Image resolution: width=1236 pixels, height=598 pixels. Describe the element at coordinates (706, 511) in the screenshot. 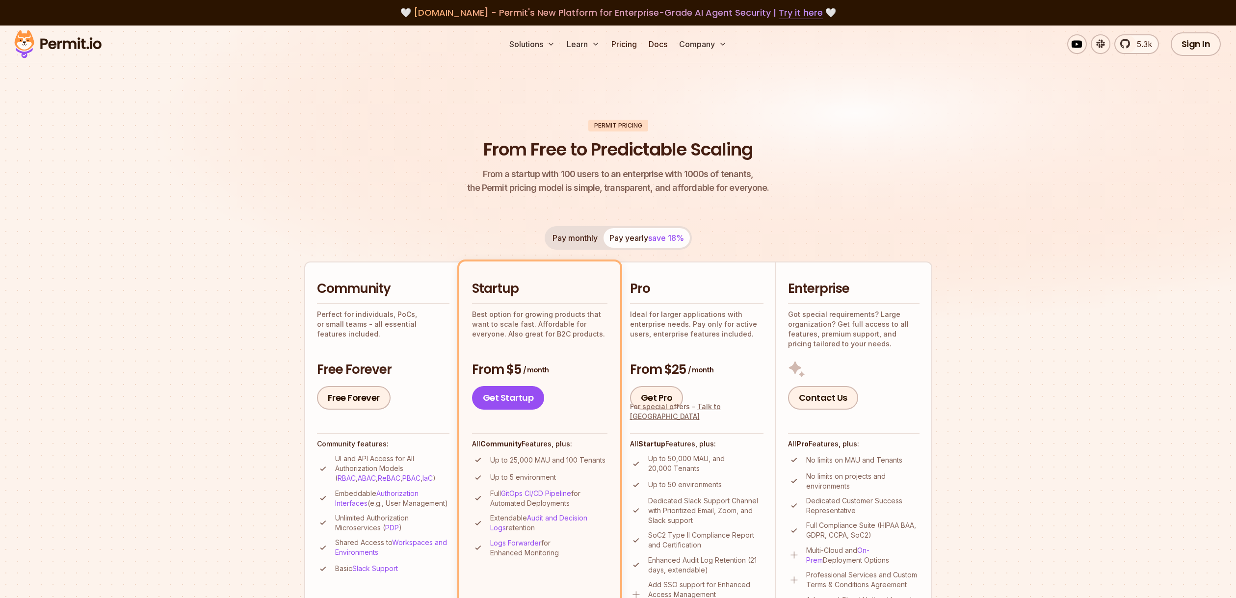

I see `p: Dedicated Slack Support Channel with Prioritized Email, Zoom, and Slack support` at that location.